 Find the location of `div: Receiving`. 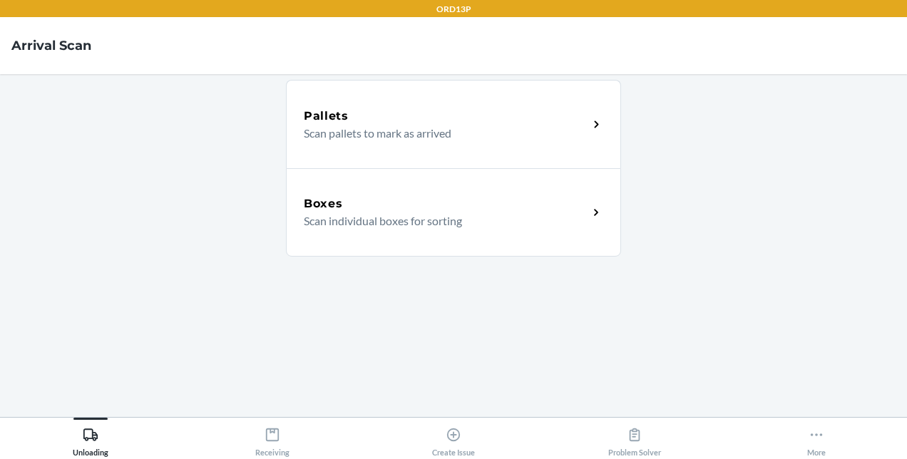

div: Receiving is located at coordinates (272, 439).